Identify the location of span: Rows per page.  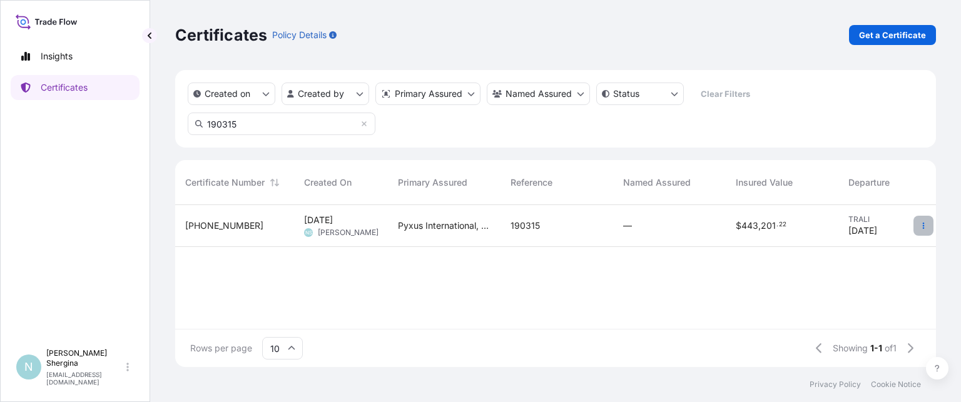
(221, 349).